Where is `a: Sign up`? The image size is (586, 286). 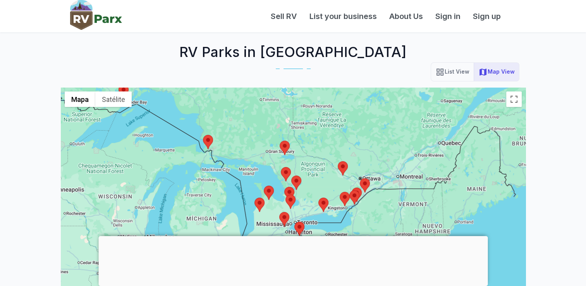 a: Sign up is located at coordinates (487, 16).